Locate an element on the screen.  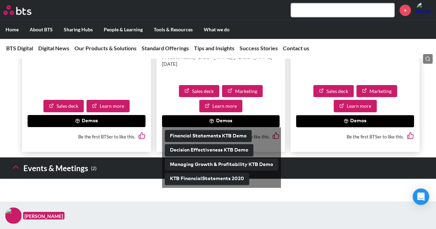
button: Financial Statements KTB Demo is located at coordinates (208, 136).